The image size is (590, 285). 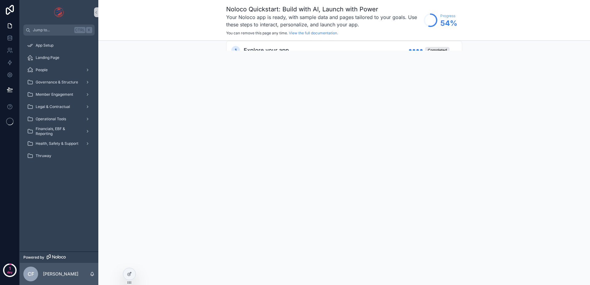 I want to click on span: Operational Tools, so click(x=51, y=119).